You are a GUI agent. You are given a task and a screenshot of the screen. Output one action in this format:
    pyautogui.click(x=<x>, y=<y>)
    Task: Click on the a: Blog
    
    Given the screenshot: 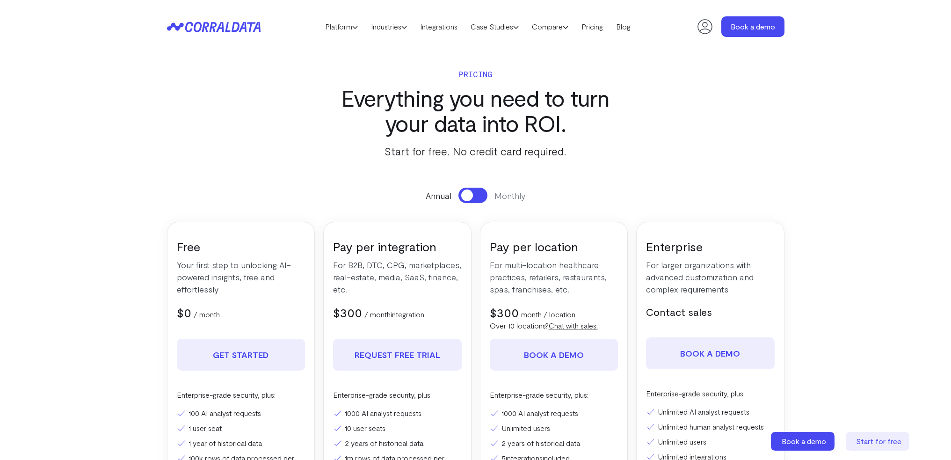 What is the action you would take?
    pyautogui.click(x=623, y=27)
    